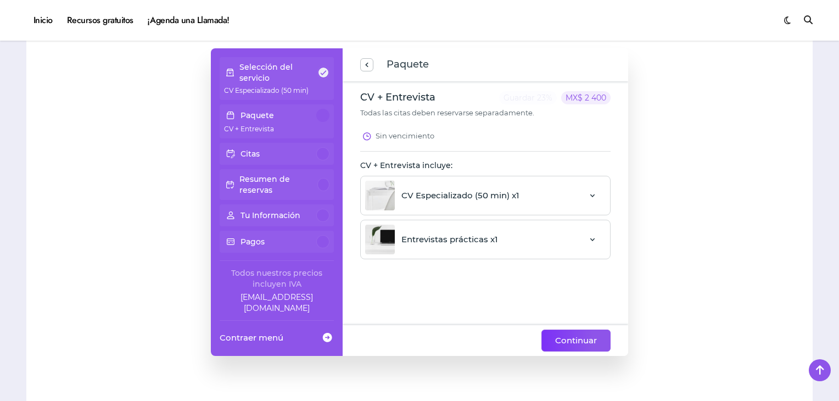 The width and height of the screenshot is (839, 401). I want to click on p: Tu Información, so click(270, 215).